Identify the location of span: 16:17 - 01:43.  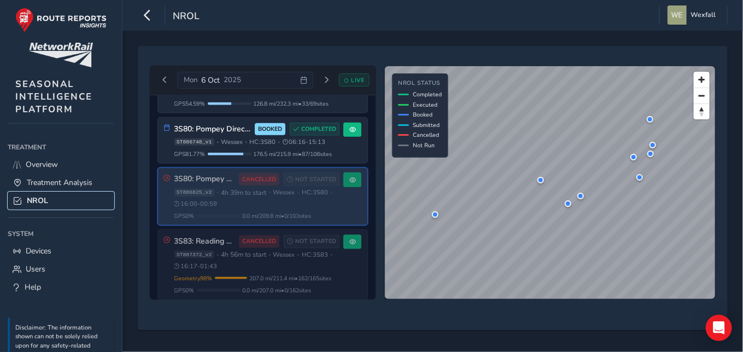
(196, 266).